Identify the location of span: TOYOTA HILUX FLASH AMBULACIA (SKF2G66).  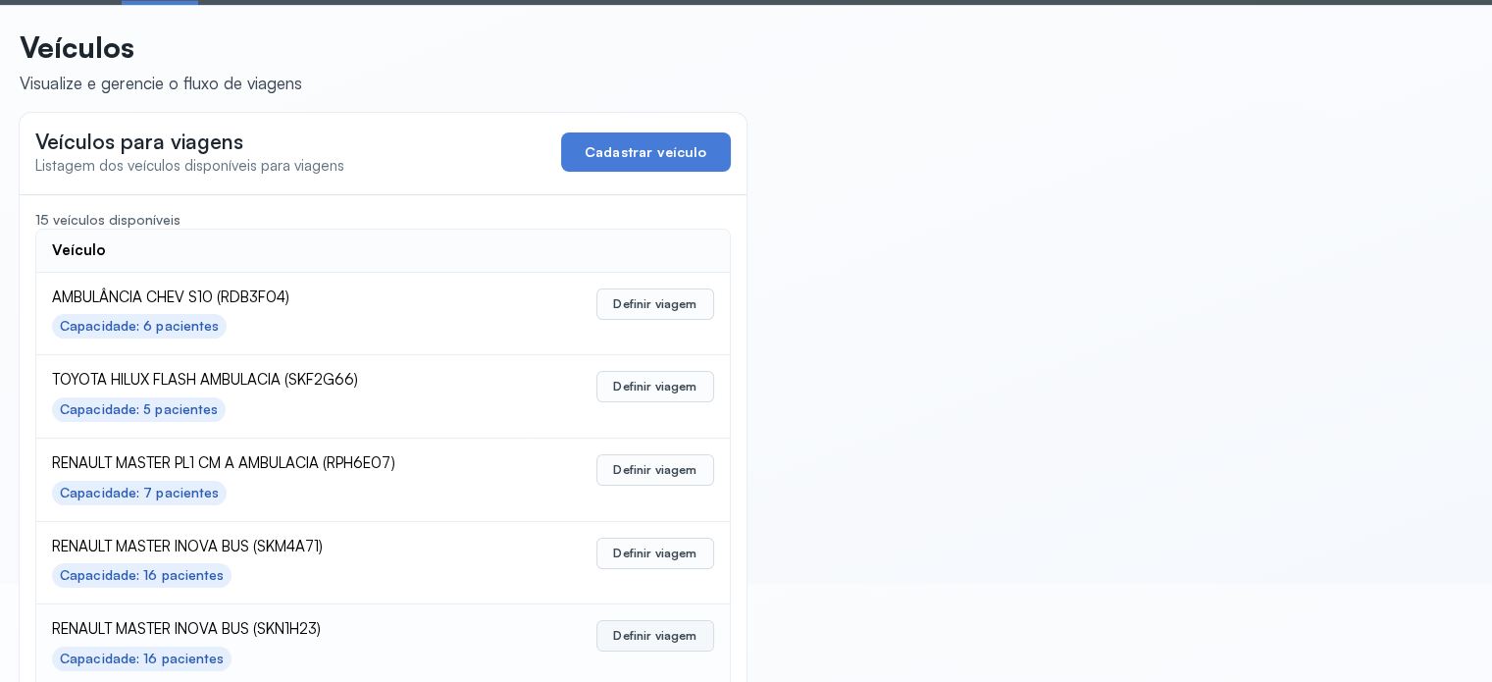
(285, 380).